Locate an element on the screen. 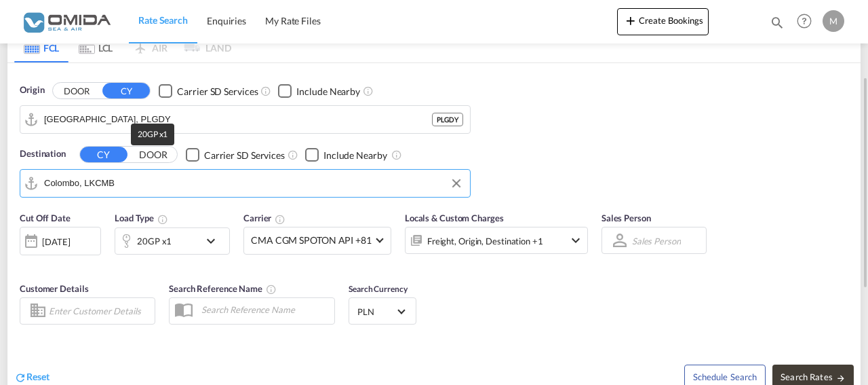 The image size is (868, 385). span: Destination is located at coordinates (43, 154).